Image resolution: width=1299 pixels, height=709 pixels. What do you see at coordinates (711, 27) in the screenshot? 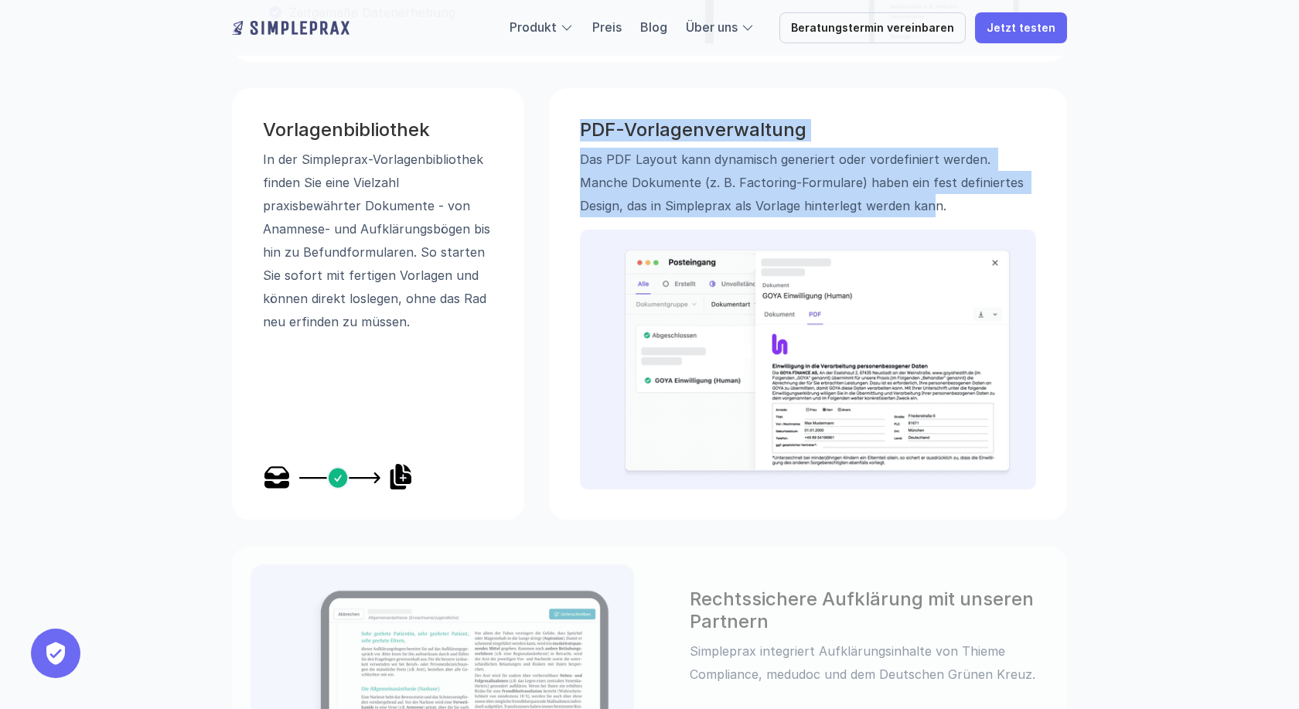
I see `a: Über uns` at bounding box center [711, 27].